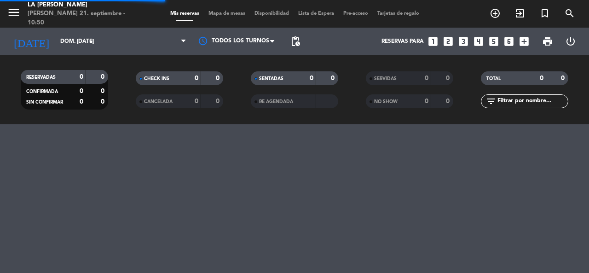  I want to click on i: looks_4, so click(479, 41).